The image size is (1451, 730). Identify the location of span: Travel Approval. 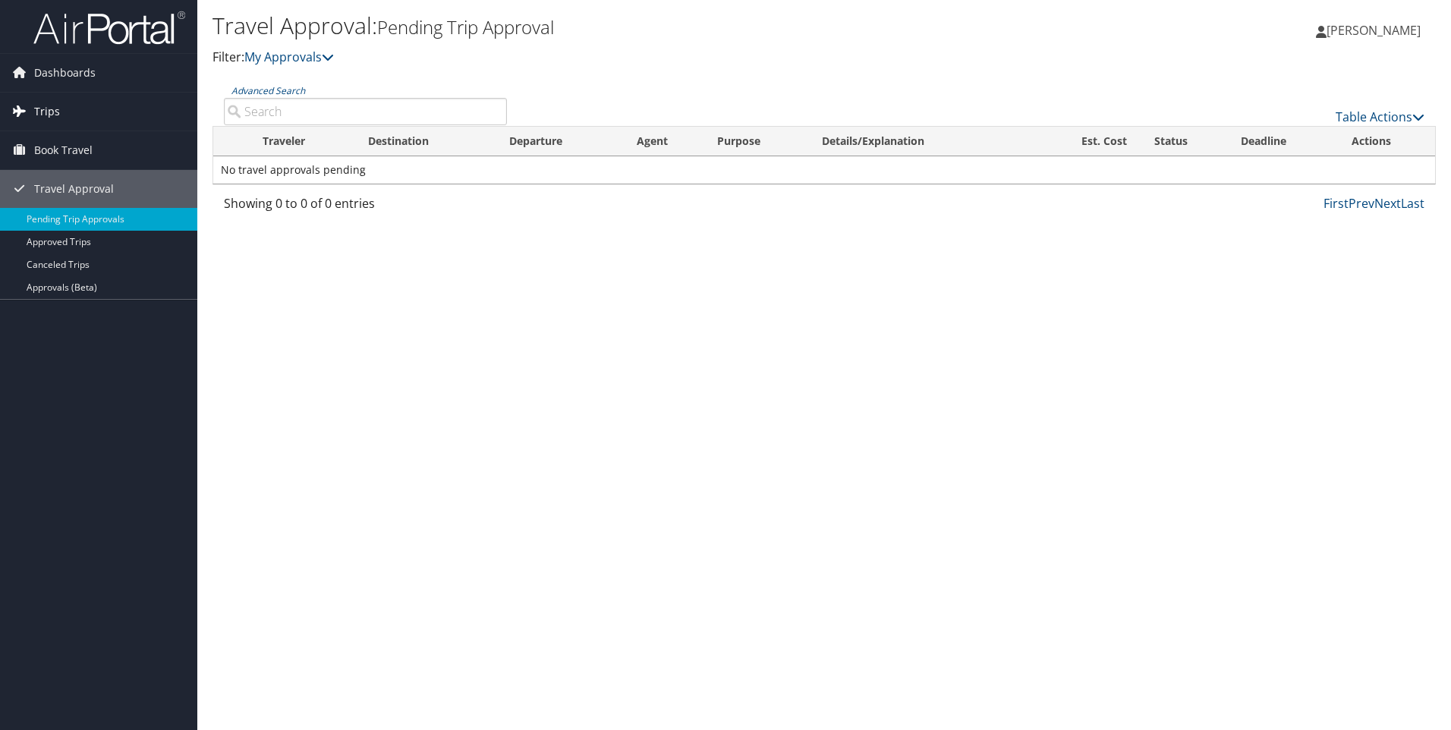
(74, 189).